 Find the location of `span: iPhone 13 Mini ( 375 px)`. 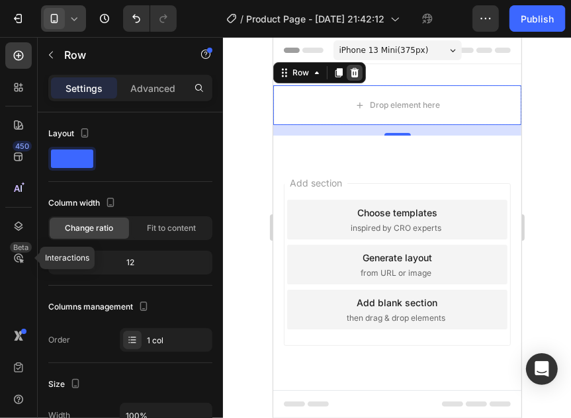

span: iPhone 13 Mini ( 375 px) is located at coordinates (110, 13).